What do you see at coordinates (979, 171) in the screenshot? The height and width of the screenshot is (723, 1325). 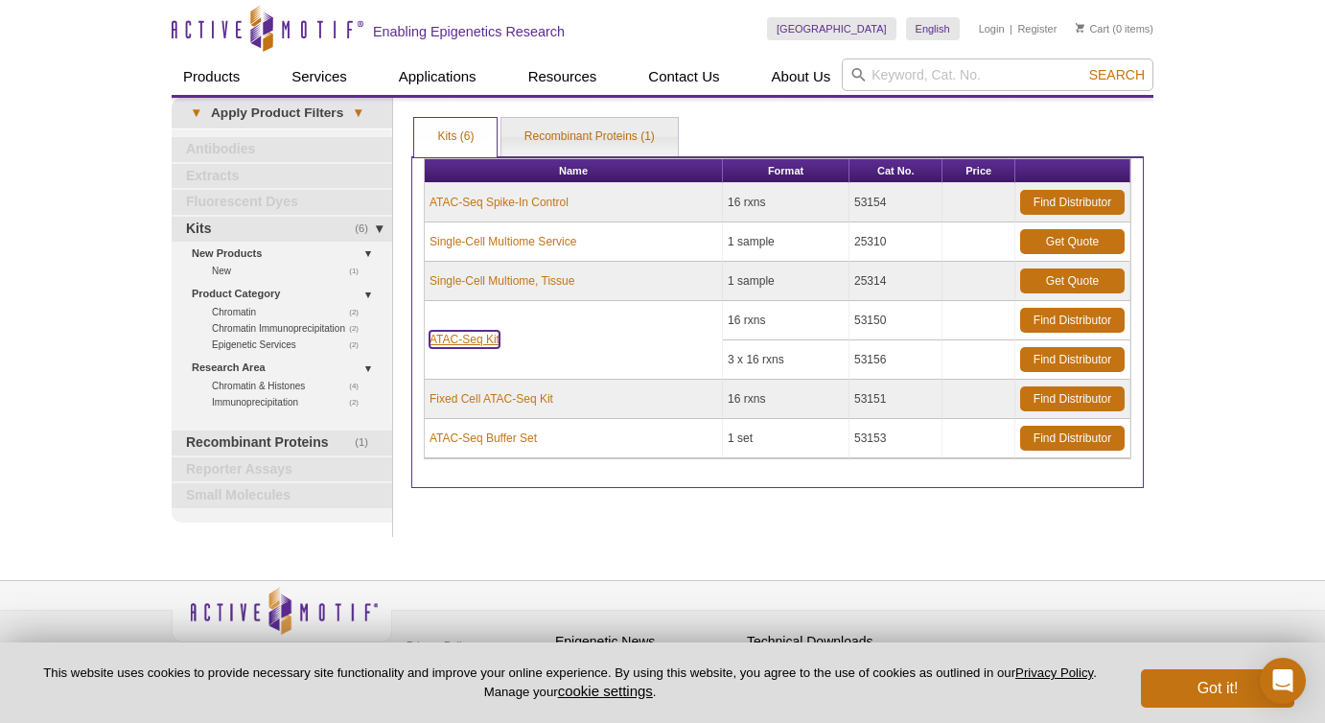 I see `th: Price` at bounding box center [979, 171].